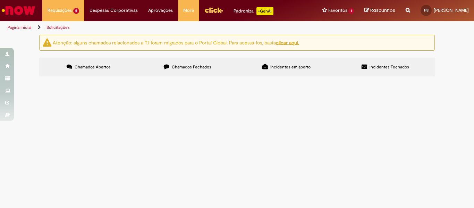  What do you see at coordinates (192, 67) in the screenshot?
I see `span: Chamados Fechados` at bounding box center [192, 67].